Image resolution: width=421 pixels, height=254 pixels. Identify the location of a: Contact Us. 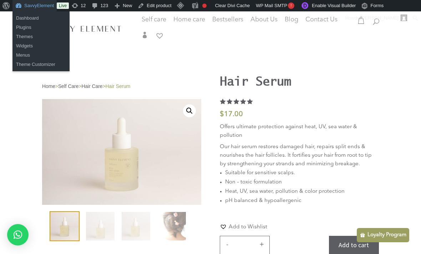
(321, 21).